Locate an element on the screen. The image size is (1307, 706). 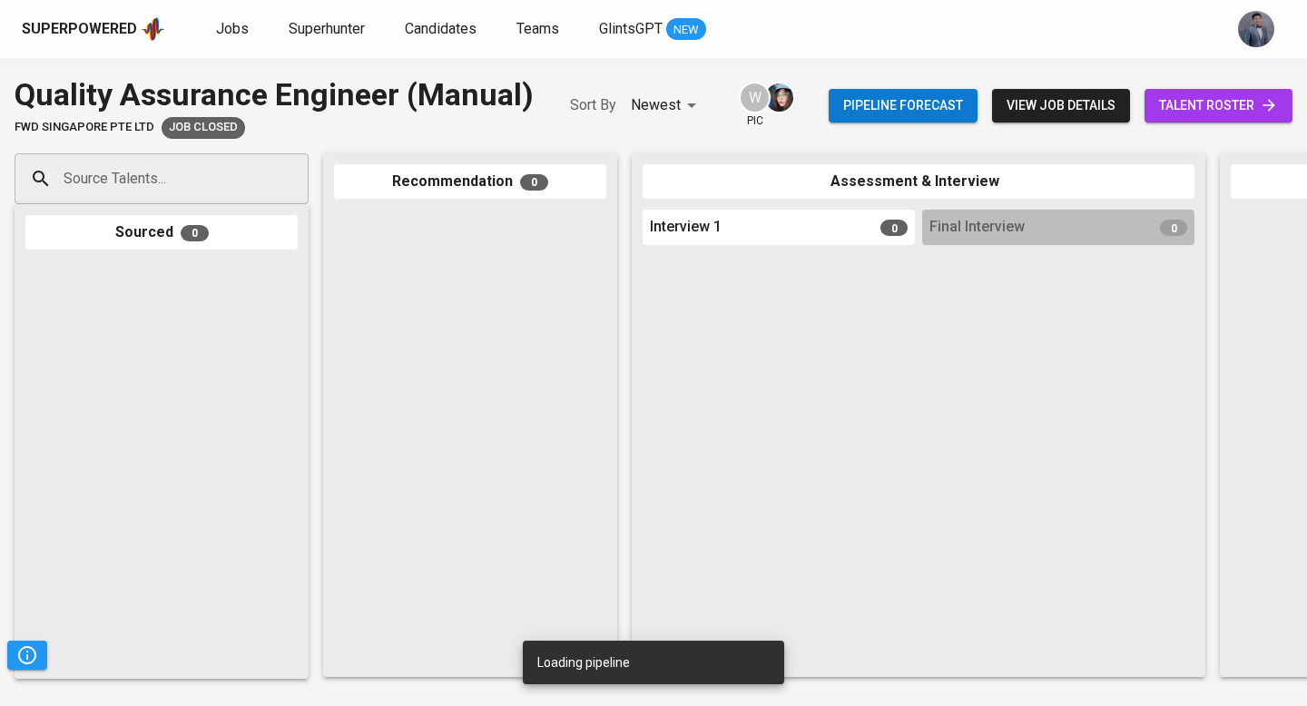
div: pic is located at coordinates (754, 105).